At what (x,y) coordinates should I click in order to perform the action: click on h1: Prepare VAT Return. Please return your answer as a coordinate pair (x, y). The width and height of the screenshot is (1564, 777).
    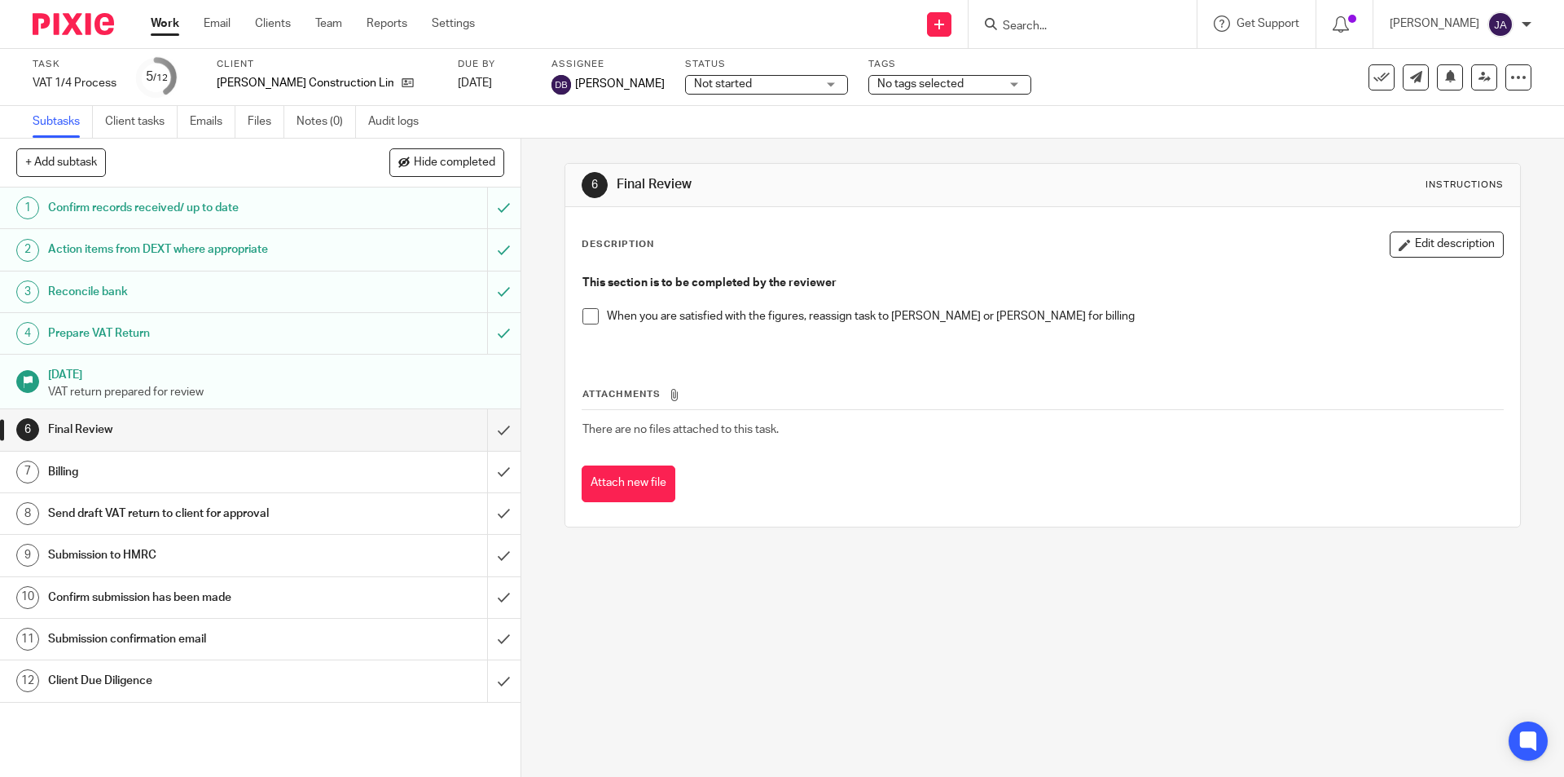
    Looking at the image, I should click on (189, 333).